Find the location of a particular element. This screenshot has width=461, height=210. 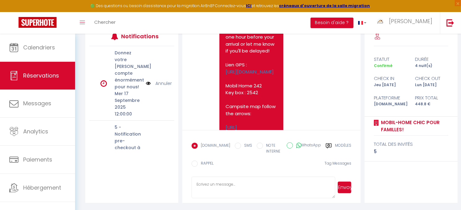

span: Confirmé is located at coordinates (383, 66).